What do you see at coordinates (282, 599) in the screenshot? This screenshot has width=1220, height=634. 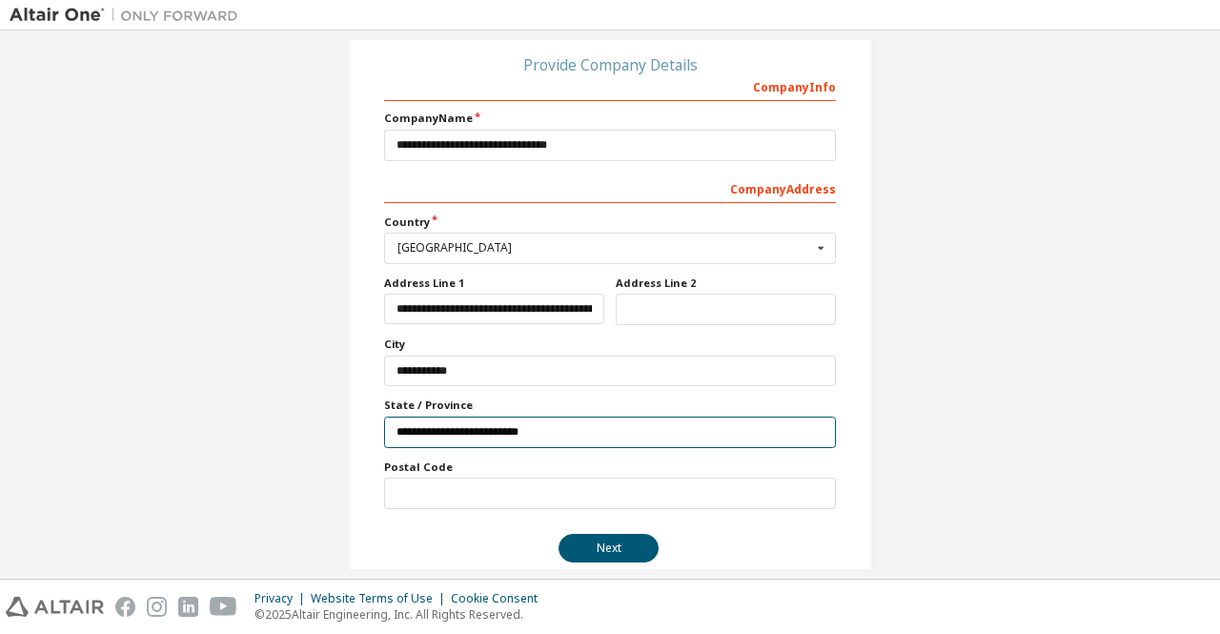 I see `div: Privacy` at bounding box center [282, 599].